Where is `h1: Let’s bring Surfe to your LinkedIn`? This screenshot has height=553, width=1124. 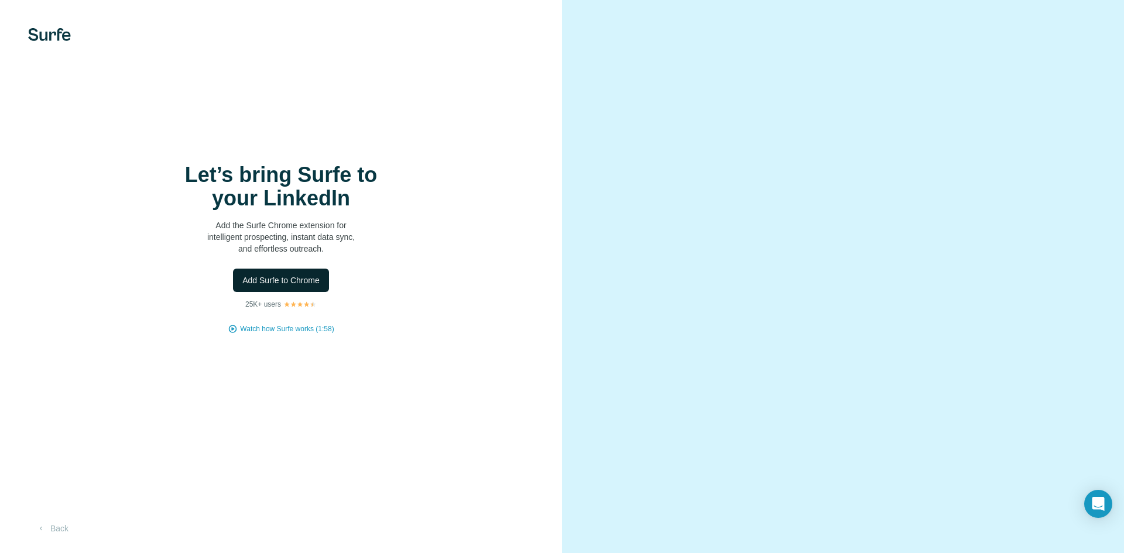
h1: Let’s bring Surfe to your LinkedIn is located at coordinates (281, 187).